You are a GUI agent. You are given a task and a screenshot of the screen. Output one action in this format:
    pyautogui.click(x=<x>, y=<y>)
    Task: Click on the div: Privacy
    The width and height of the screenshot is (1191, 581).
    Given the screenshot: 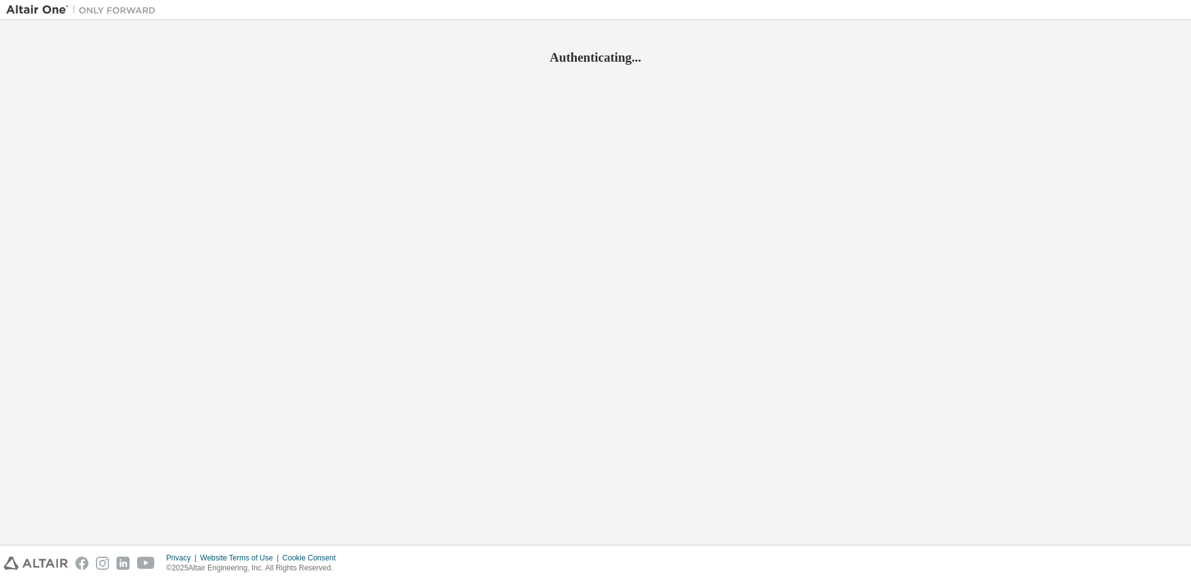 What is the action you would take?
    pyautogui.click(x=183, y=558)
    